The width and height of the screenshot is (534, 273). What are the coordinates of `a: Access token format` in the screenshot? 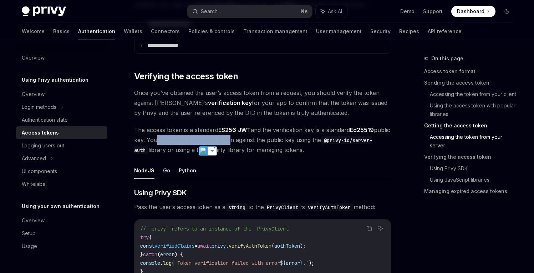 It's located at (471, 71).